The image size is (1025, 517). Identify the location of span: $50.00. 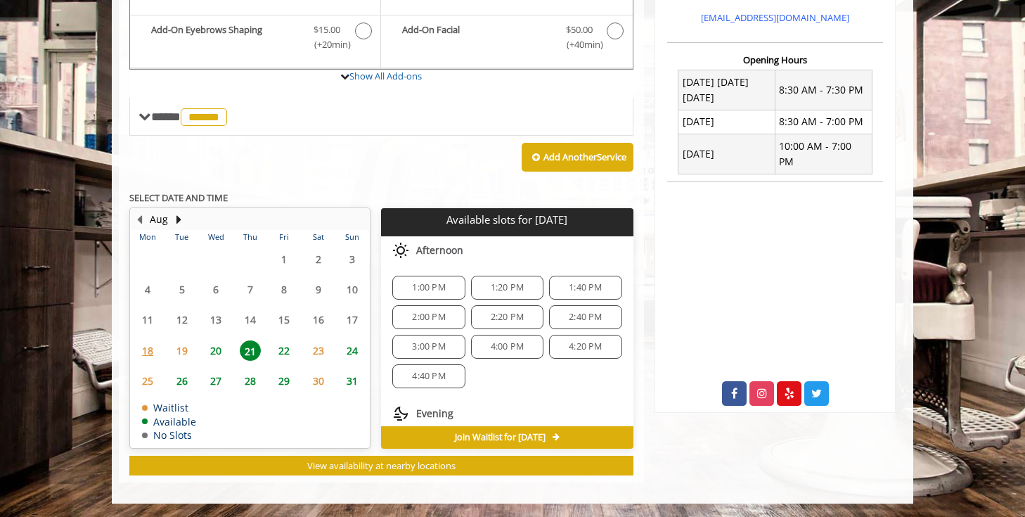
(579, 30).